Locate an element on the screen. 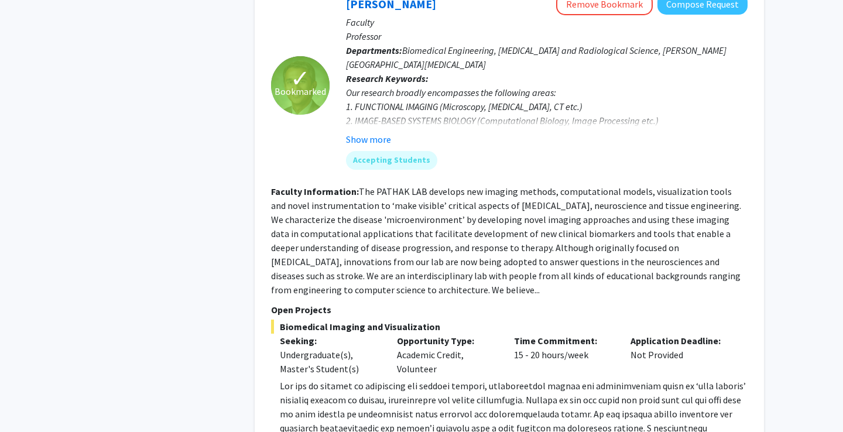  mat-chip: Accepting Students is located at coordinates (392, 160).